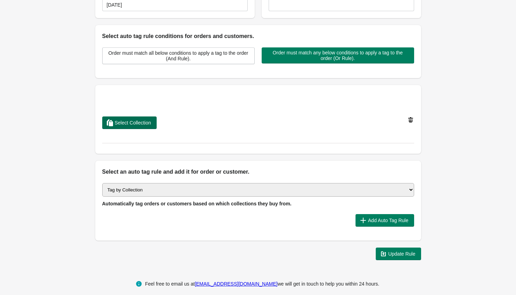 This screenshot has height=295, width=516. Describe the element at coordinates (338, 55) in the screenshot. I see `button: Order must match any below conditions to apply a tag to the order (Or Rule).` at that location.